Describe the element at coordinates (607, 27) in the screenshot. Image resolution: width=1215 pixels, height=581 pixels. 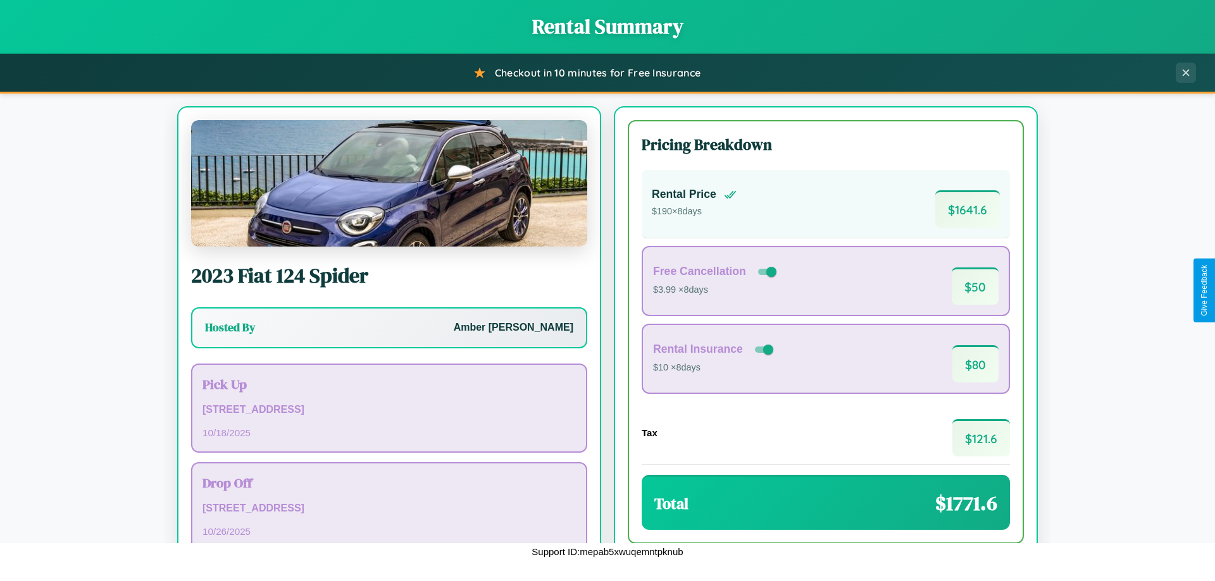
I see `h1: Rental Summary` at that location.